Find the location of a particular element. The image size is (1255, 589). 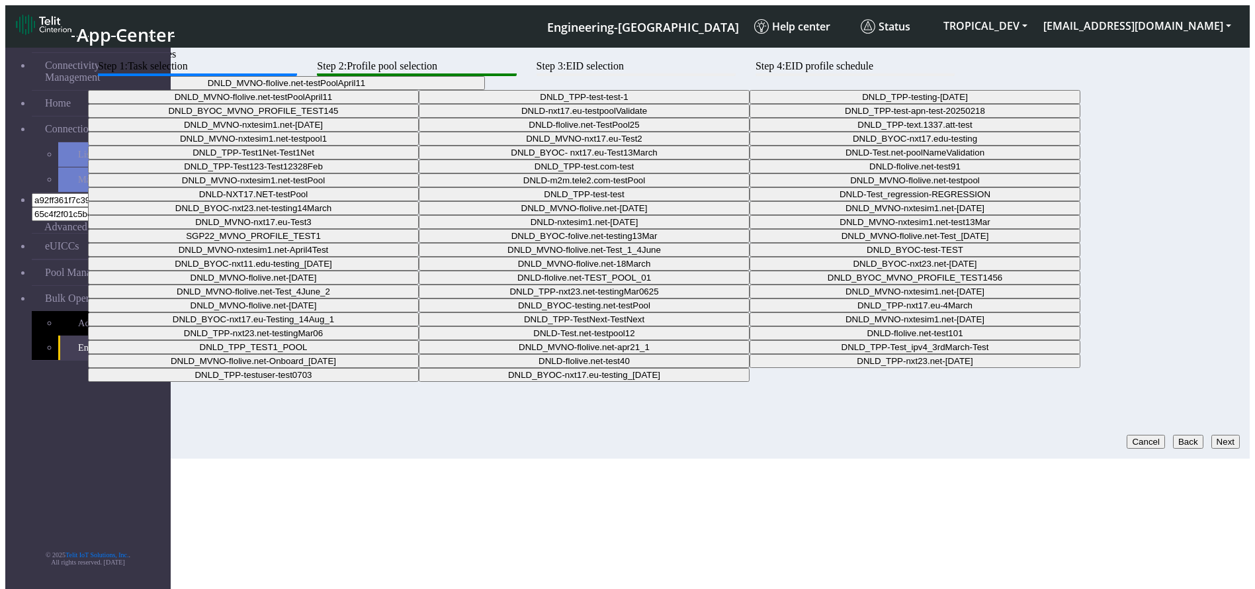

btn: Step 3: EID selection is located at coordinates (636, 68).